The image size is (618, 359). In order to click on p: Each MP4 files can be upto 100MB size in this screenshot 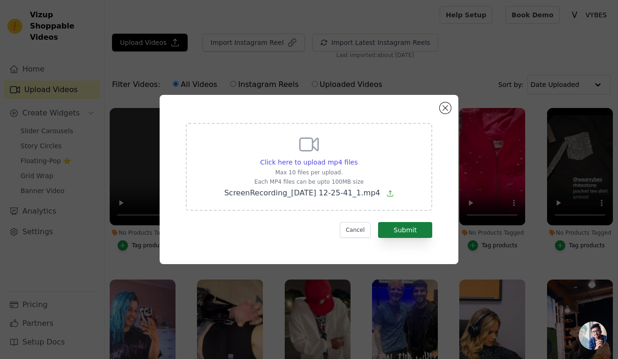, I will do `click(309, 182)`.